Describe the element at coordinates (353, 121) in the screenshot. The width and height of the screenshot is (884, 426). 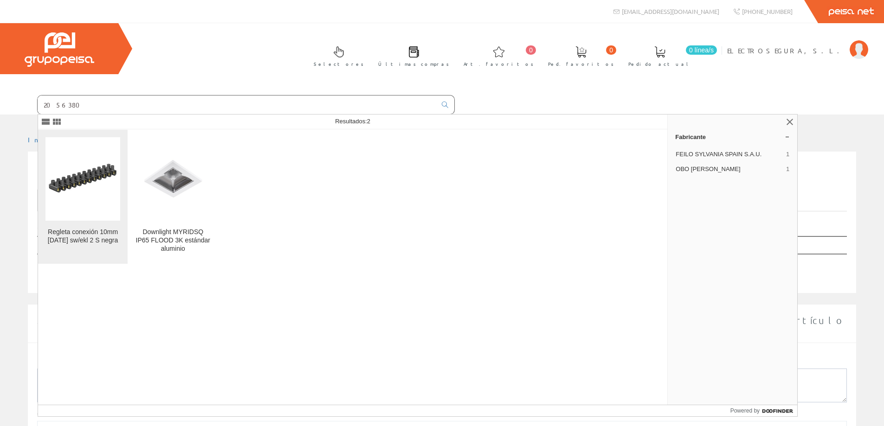
I see `span: Resultados:` at that location.